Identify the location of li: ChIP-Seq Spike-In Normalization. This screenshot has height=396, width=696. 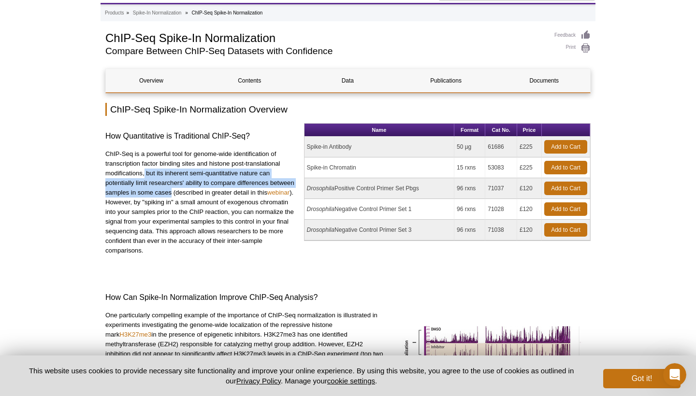
(227, 13).